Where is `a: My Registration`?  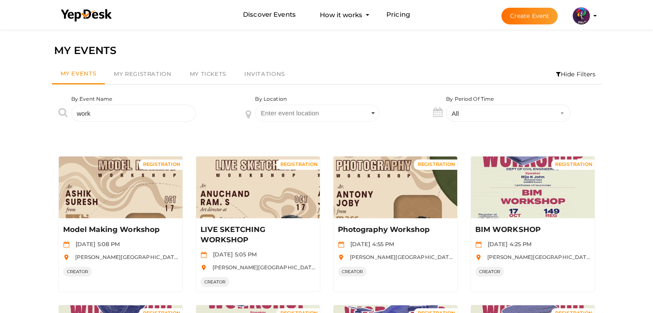
a: My Registration is located at coordinates (143, 74).